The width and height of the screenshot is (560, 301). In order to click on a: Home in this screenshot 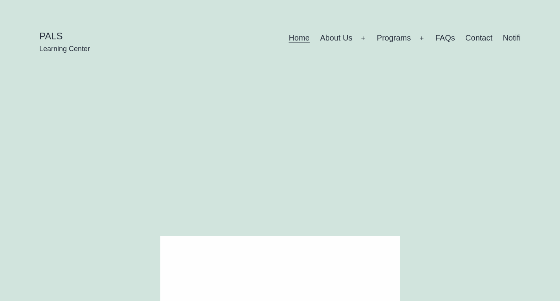, I will do `click(299, 38)`.